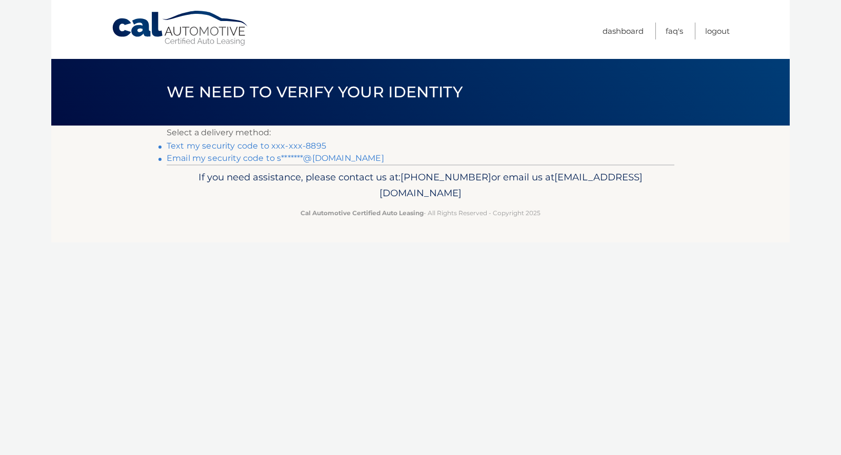  I want to click on p: Select a delivery method:, so click(421, 133).